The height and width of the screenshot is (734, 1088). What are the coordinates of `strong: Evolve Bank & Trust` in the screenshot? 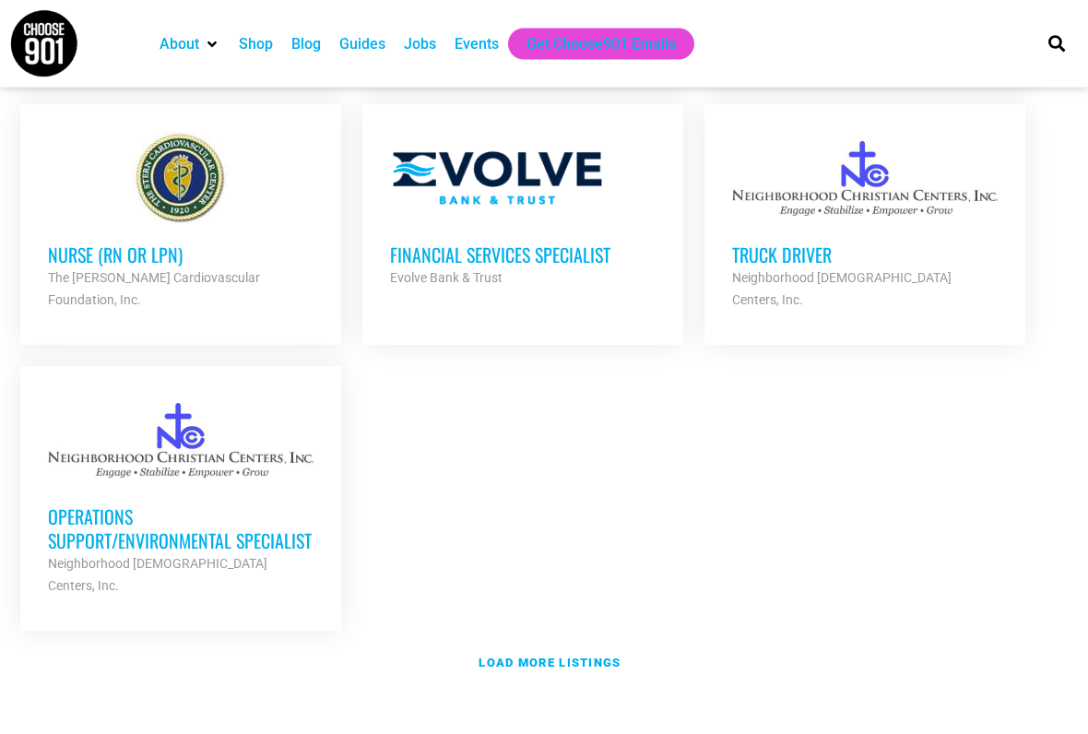 It's located at (446, 278).